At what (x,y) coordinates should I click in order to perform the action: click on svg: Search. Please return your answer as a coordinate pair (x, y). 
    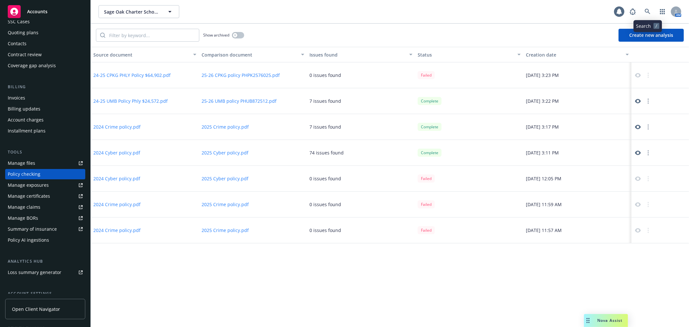
    Looking at the image, I should click on (103, 35).